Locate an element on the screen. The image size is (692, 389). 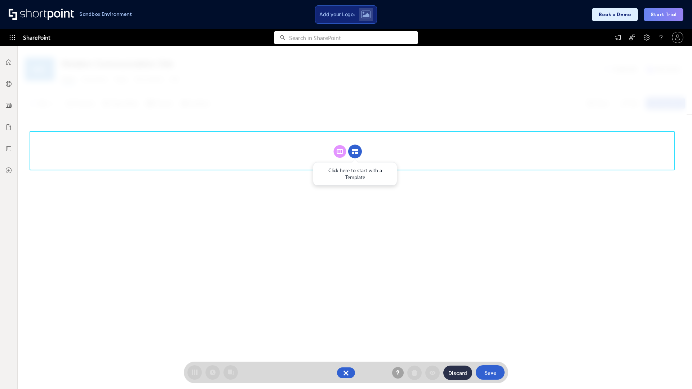
button: Start Trial is located at coordinates (664, 14).